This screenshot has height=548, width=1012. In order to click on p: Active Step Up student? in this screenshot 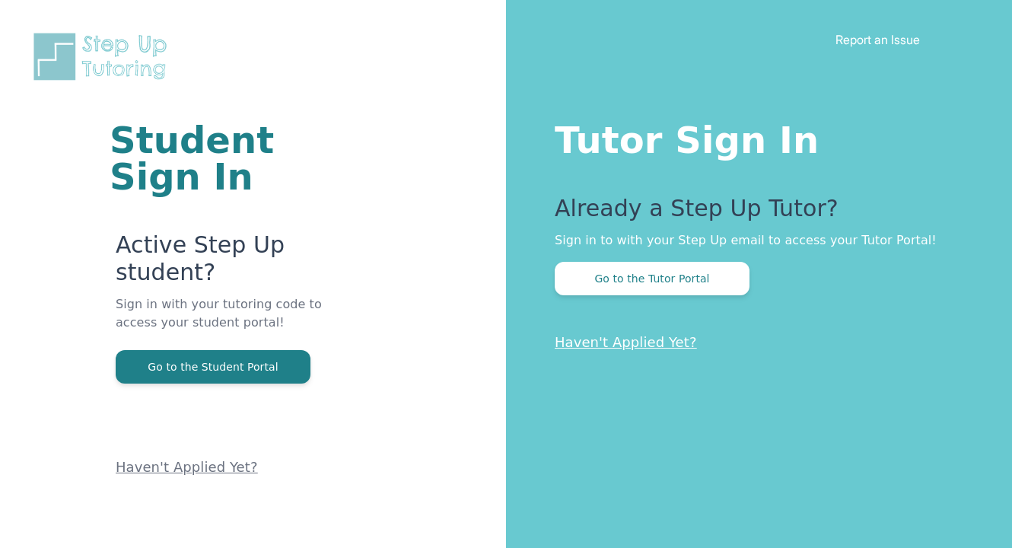, I will do `click(219, 263)`.